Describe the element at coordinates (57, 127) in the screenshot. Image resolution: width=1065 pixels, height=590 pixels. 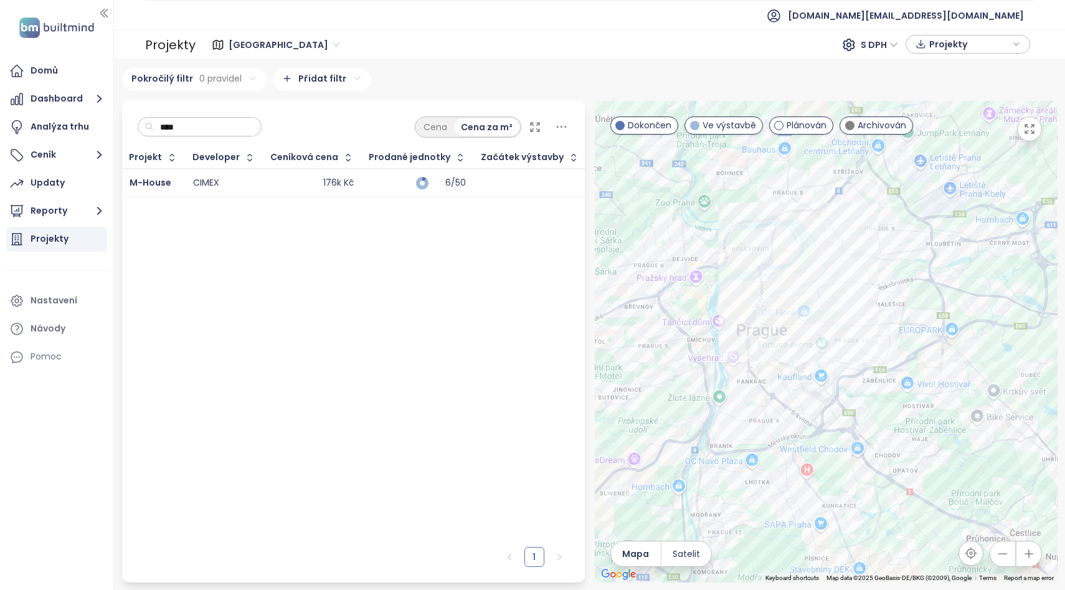
I see `a: Analýza trhu` at that location.